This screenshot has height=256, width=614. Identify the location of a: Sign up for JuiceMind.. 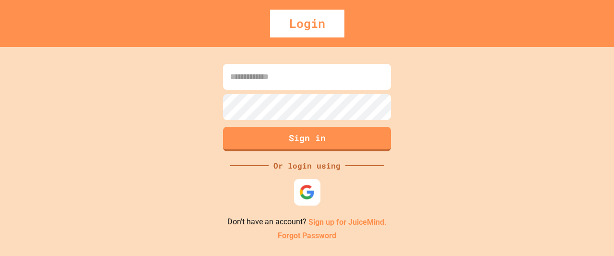
(347, 221).